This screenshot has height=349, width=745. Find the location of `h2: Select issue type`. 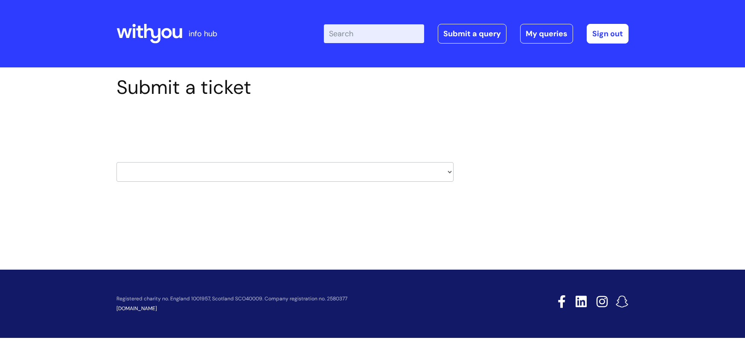

h2: Select issue type is located at coordinates (285, 126).